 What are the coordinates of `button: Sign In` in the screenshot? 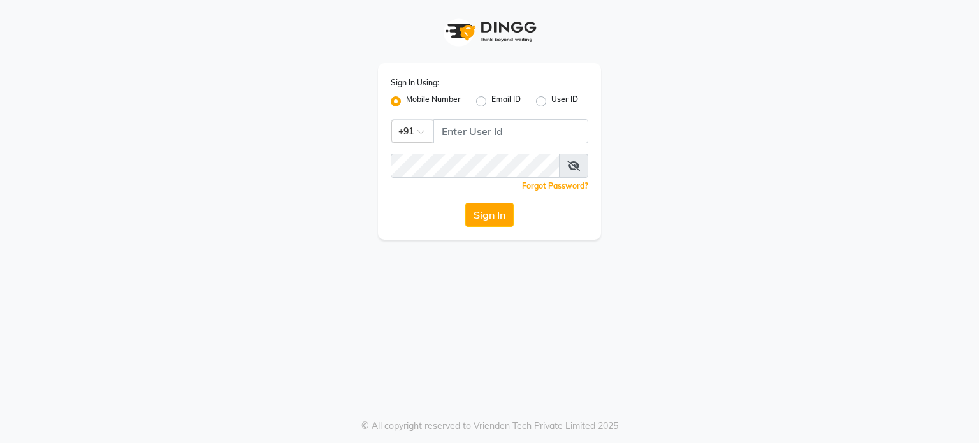 It's located at (490, 215).